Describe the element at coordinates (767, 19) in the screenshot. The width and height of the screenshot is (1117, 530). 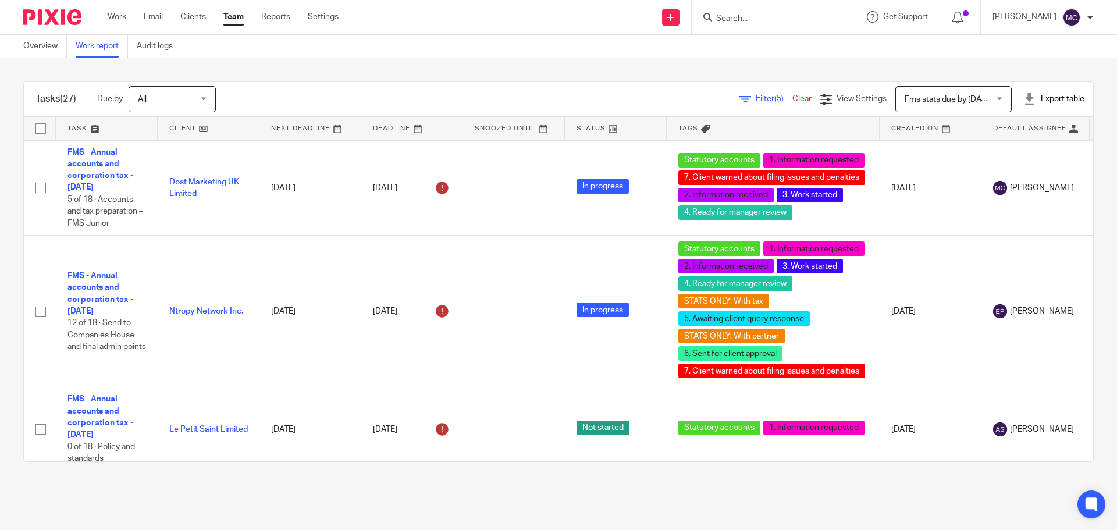
I see `input: Search` at that location.